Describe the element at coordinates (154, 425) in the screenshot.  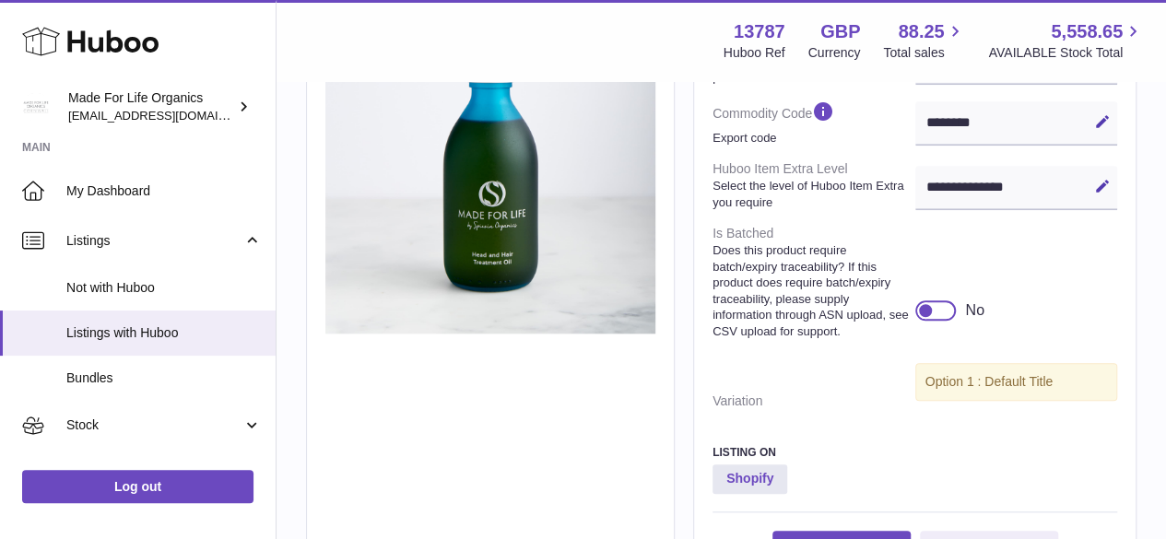
I see `span: Stock` at that location.